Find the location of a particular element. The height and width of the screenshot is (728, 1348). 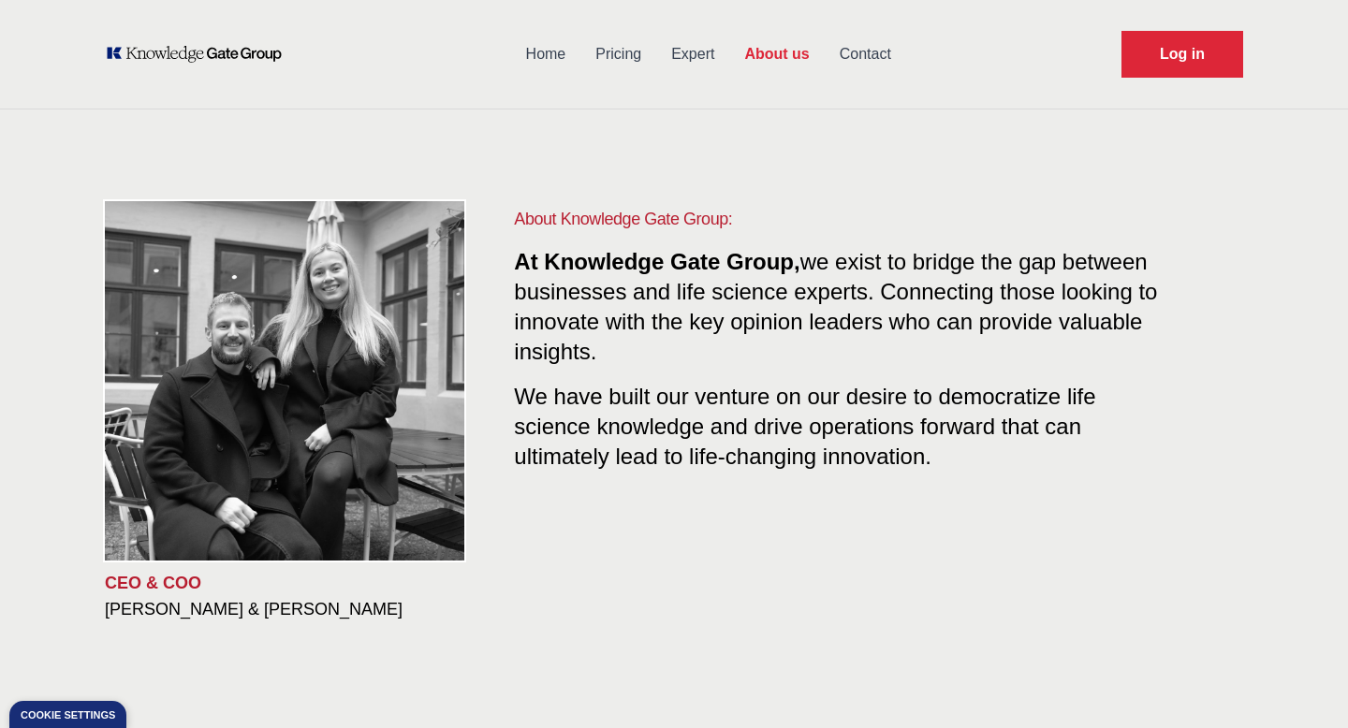

a: About us is located at coordinates (776, 54).